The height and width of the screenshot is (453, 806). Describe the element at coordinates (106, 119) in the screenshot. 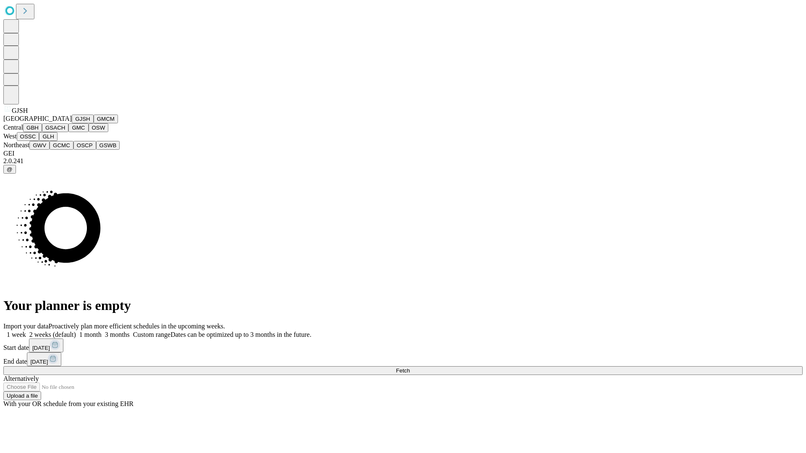

I see `button: GMCM` at that location.